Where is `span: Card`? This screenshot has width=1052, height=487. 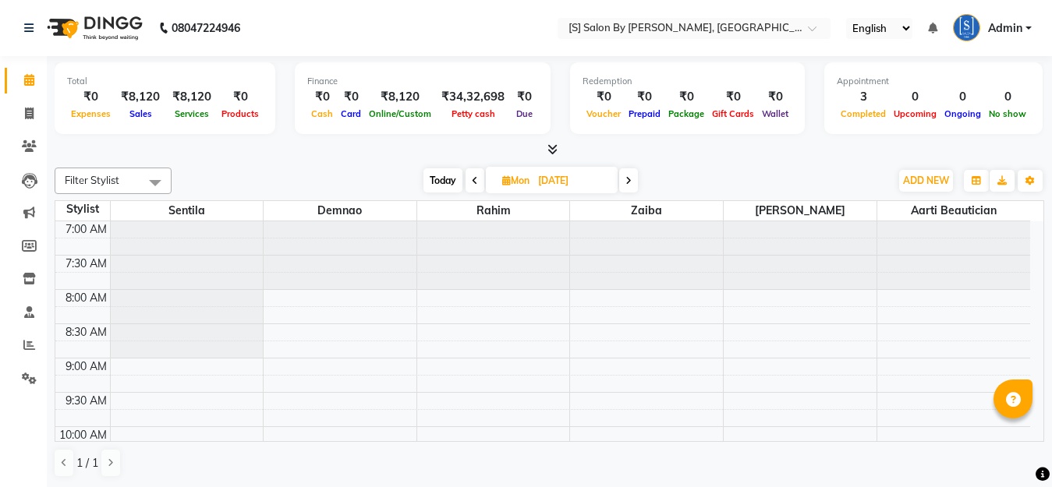 span: Card is located at coordinates (351, 114).